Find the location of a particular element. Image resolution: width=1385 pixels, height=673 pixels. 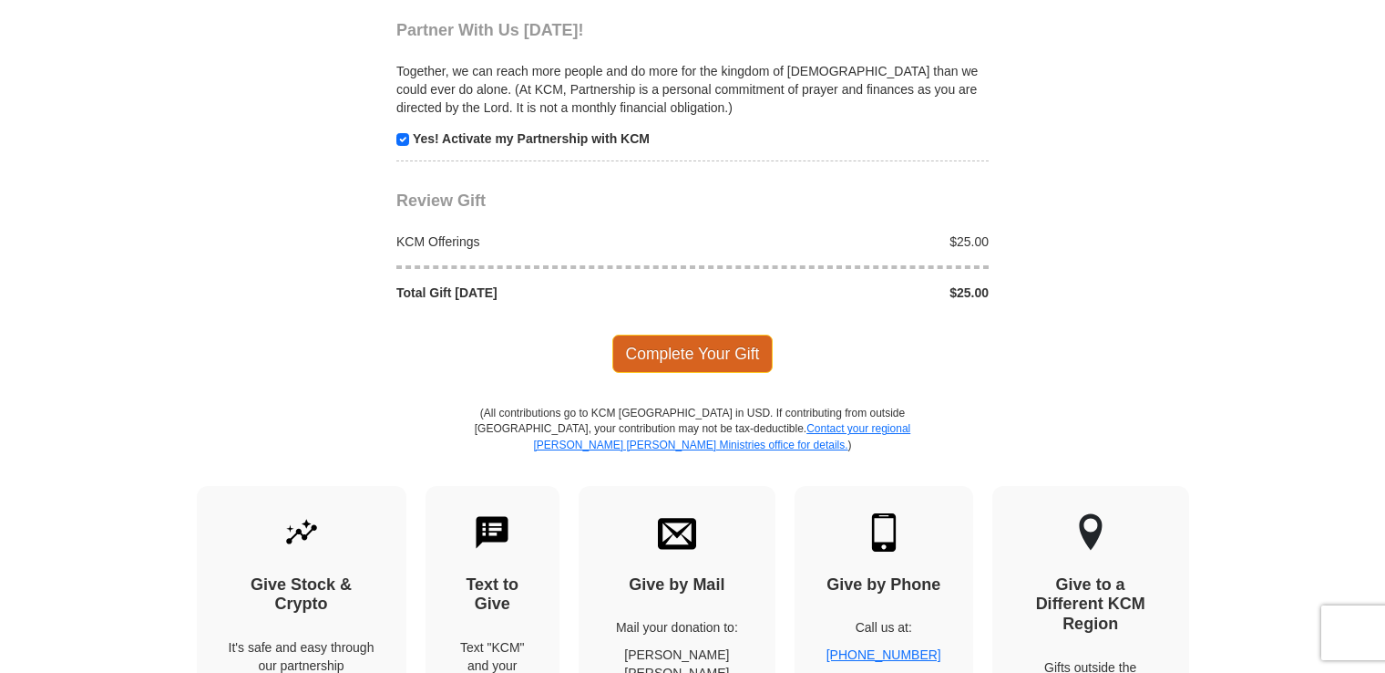

img: mobile.svg is located at coordinates (884, 532).